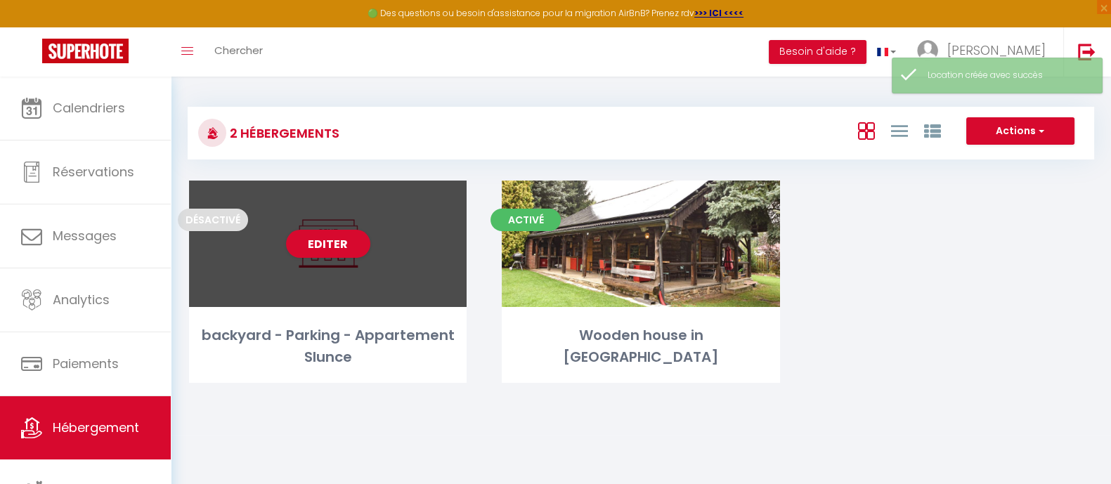  I want to click on span: Activé, so click(526, 220).